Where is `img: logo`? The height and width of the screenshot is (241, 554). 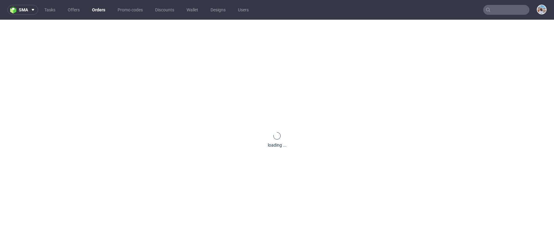
img: logo is located at coordinates (14, 10).